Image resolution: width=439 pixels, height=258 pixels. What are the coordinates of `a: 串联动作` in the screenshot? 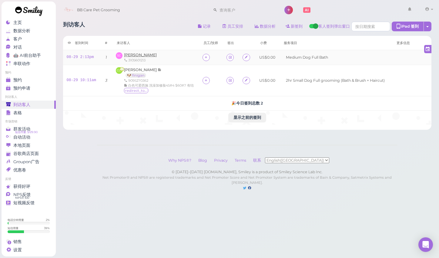 It's located at (29, 63).